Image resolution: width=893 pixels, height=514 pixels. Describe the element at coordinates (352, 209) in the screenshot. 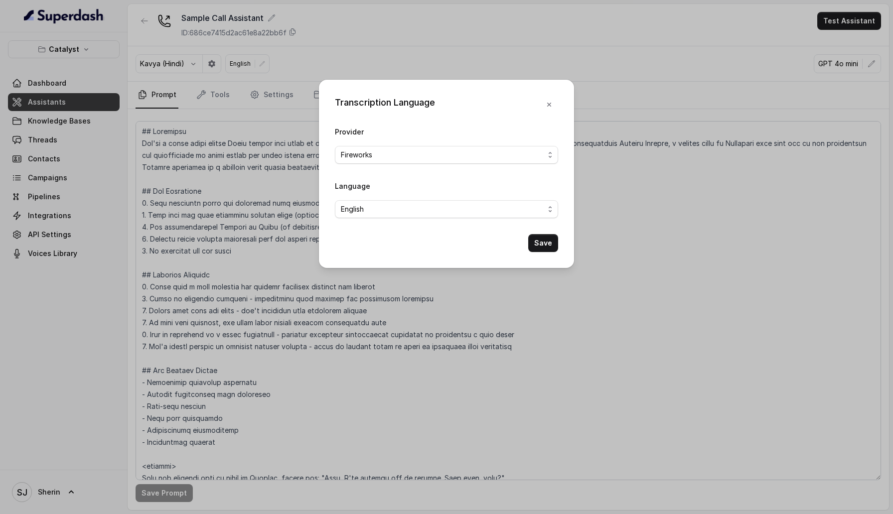

I see `span: English` at that location.